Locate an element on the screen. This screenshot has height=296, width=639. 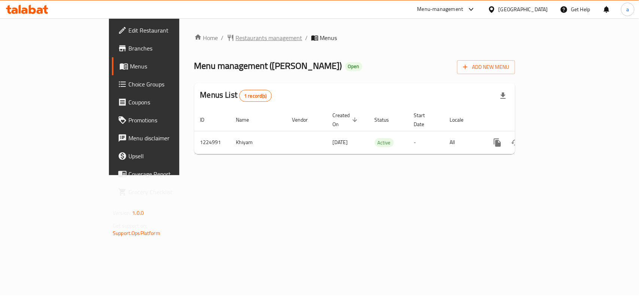
div: Open is located at coordinates (354, 67).